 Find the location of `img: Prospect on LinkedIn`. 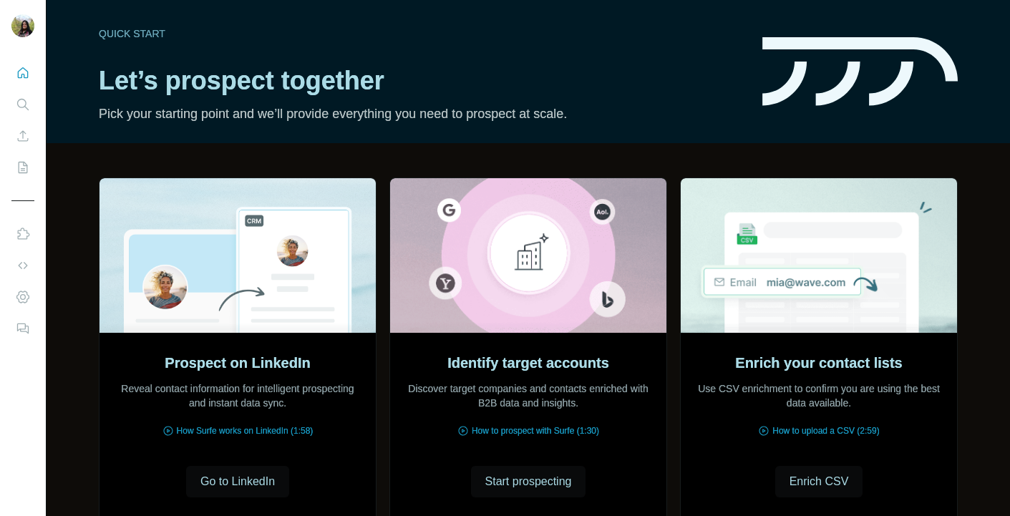

img: Prospect on LinkedIn is located at coordinates (238, 255).